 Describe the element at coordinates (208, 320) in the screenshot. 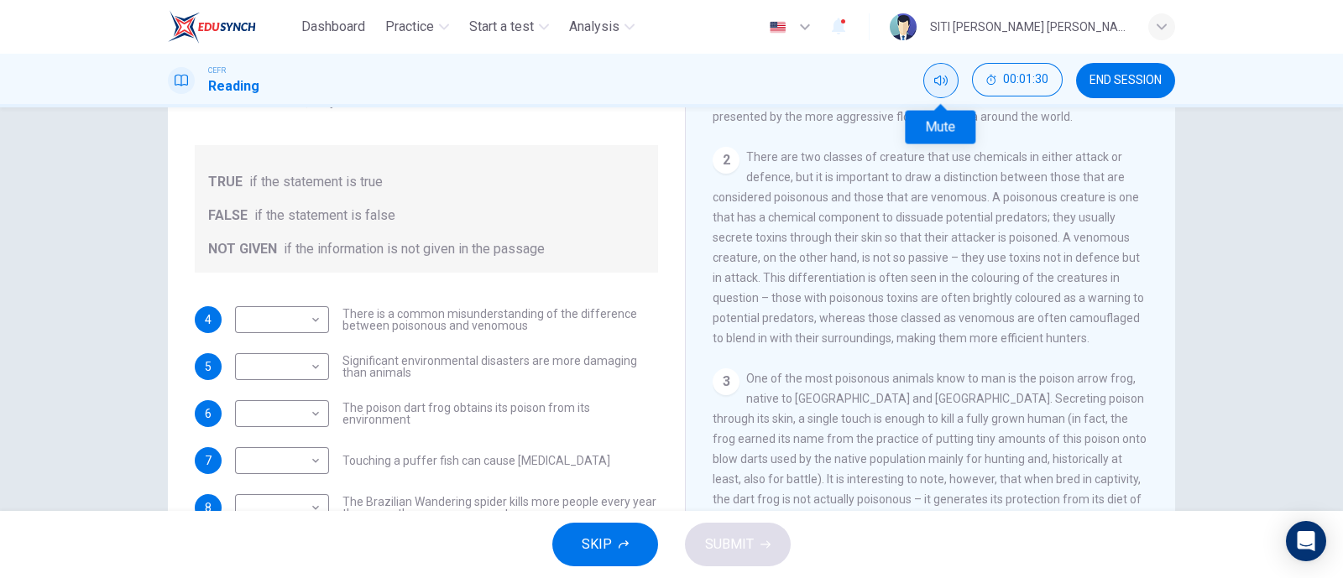

I see `span: 4` at that location.